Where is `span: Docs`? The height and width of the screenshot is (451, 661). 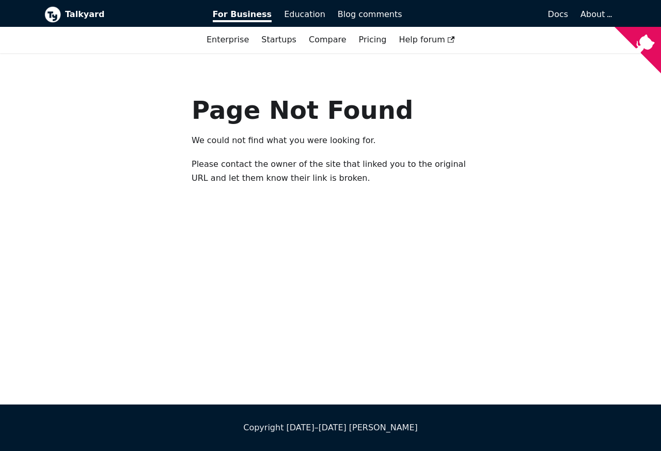 span: Docs is located at coordinates (558, 14).